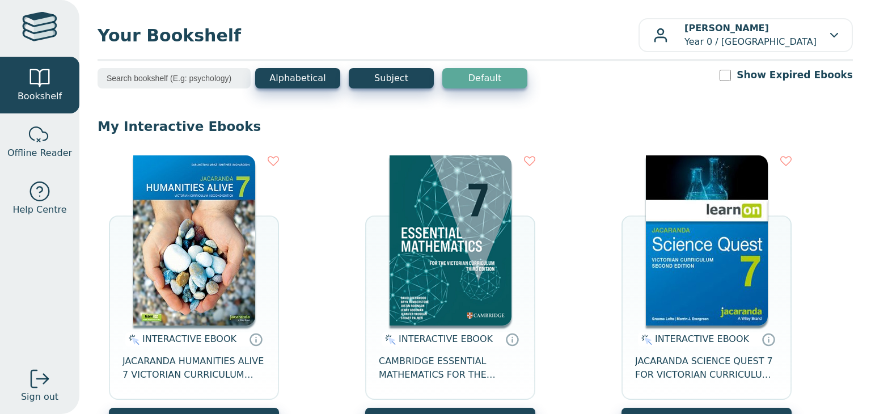 The width and height of the screenshot is (871, 414). I want to click on button: Alphabetical, so click(298, 78).